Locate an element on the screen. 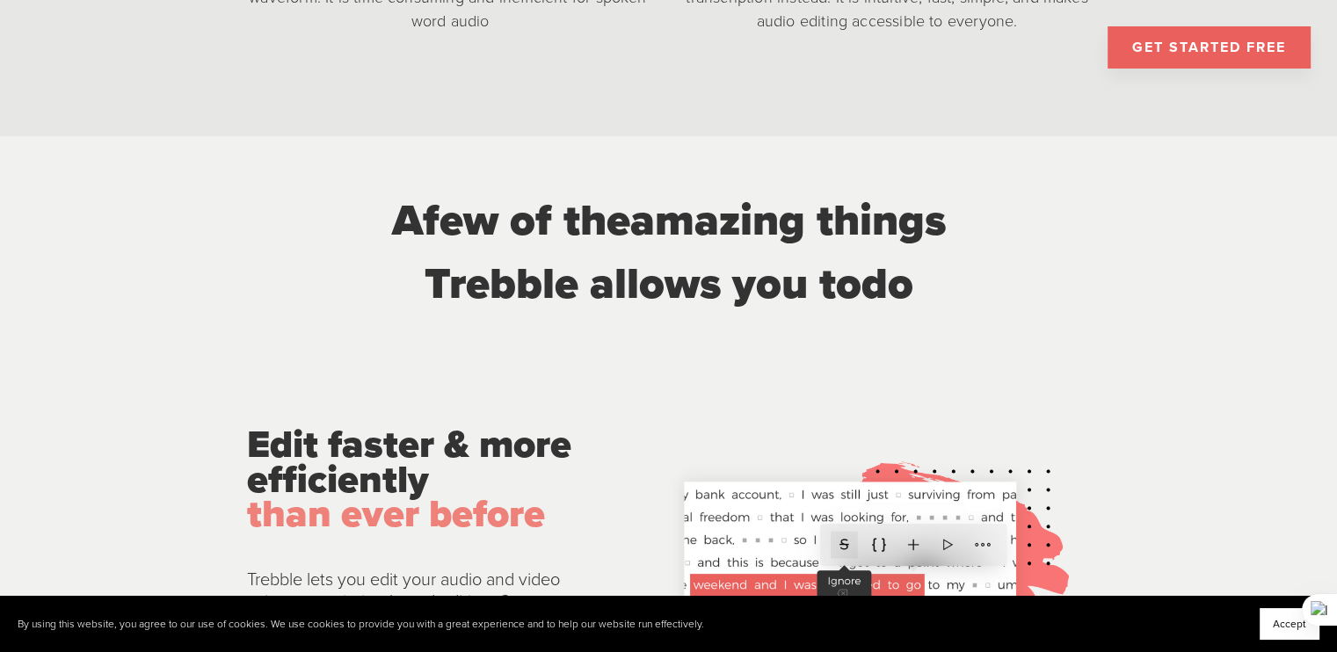 Image resolution: width=1337 pixels, height=652 pixels. p: Edit faster & more efficiently is located at coordinates (414, 480).